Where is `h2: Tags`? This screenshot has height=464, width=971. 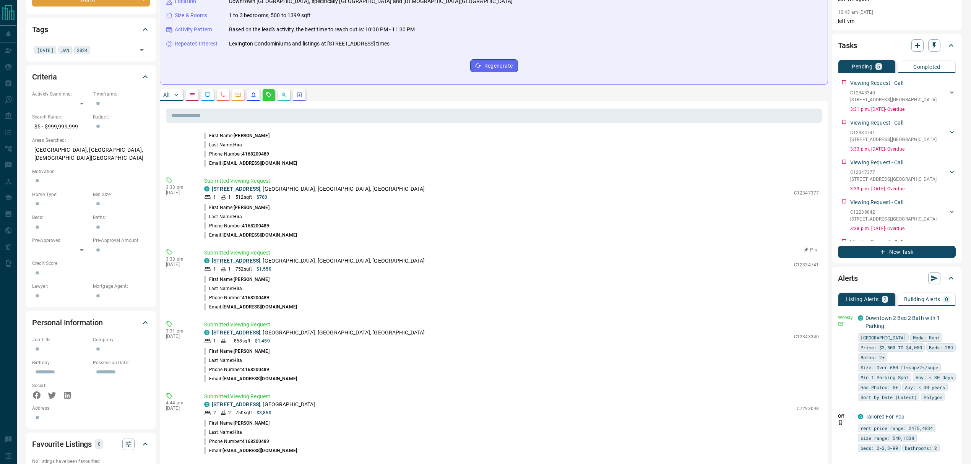
h2: Tags is located at coordinates (40, 29).